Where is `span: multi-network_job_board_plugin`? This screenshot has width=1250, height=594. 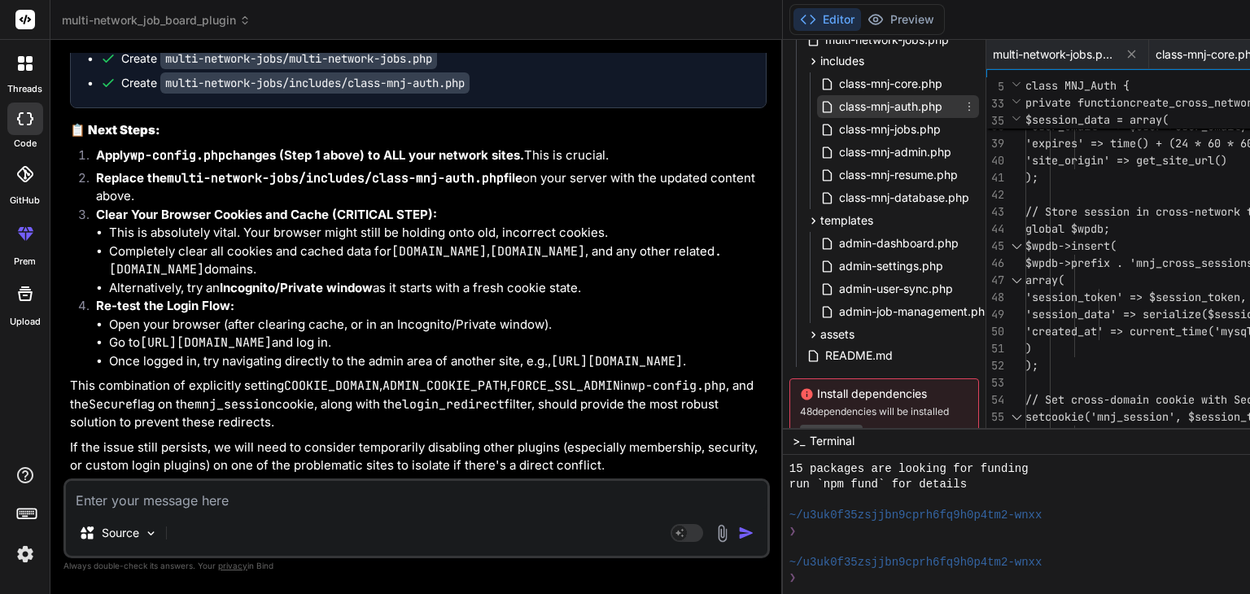 span: multi-network_job_board_plugin is located at coordinates (156, 20).